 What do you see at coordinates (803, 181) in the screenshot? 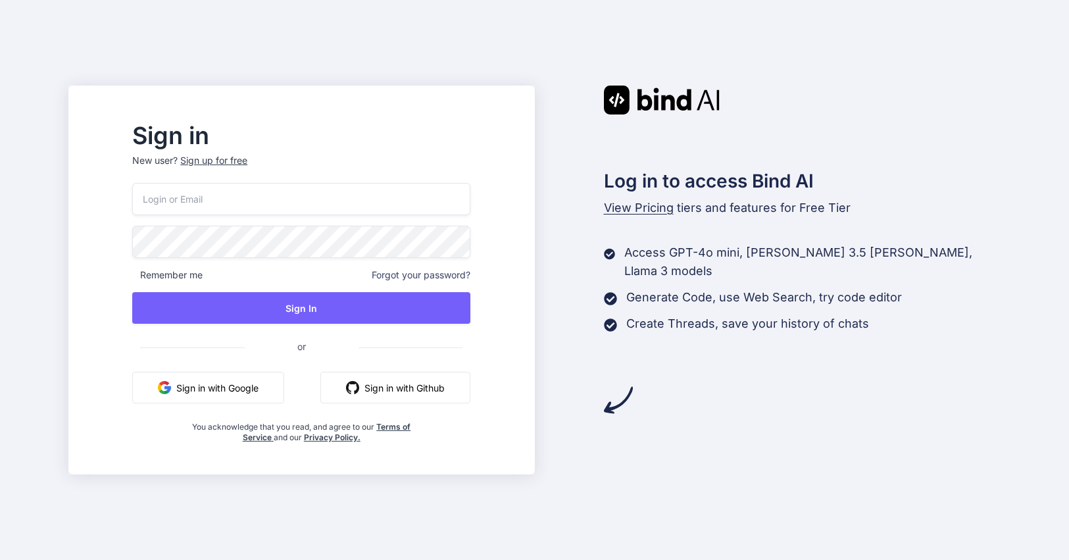
I see `h2: Log in to access Bind AI` at bounding box center [803, 181].